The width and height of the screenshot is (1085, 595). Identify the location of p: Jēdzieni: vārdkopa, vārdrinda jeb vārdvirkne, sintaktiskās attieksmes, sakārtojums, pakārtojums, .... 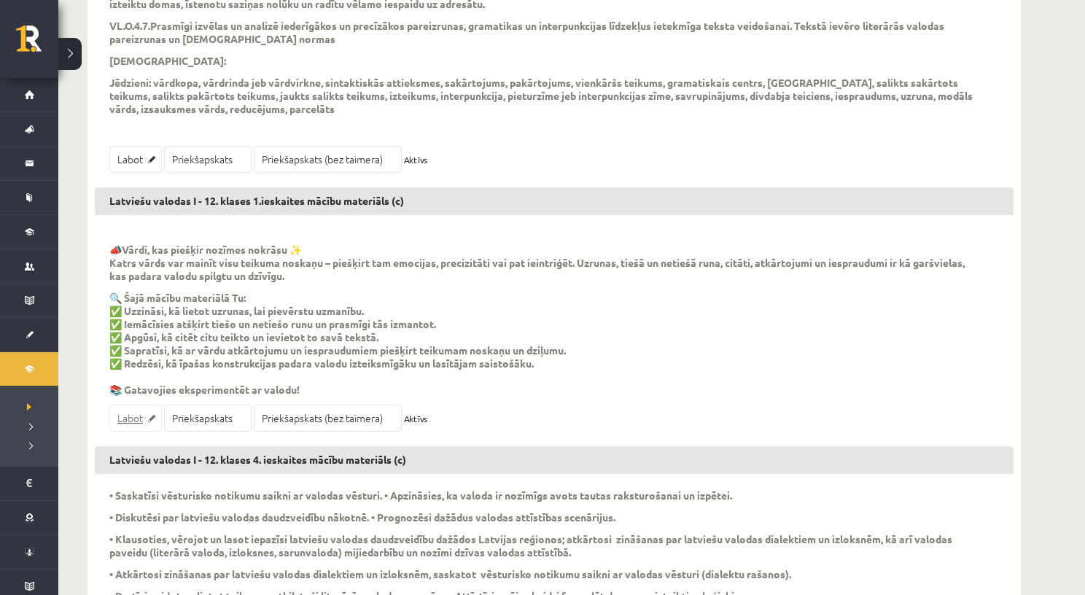
(543, 95).